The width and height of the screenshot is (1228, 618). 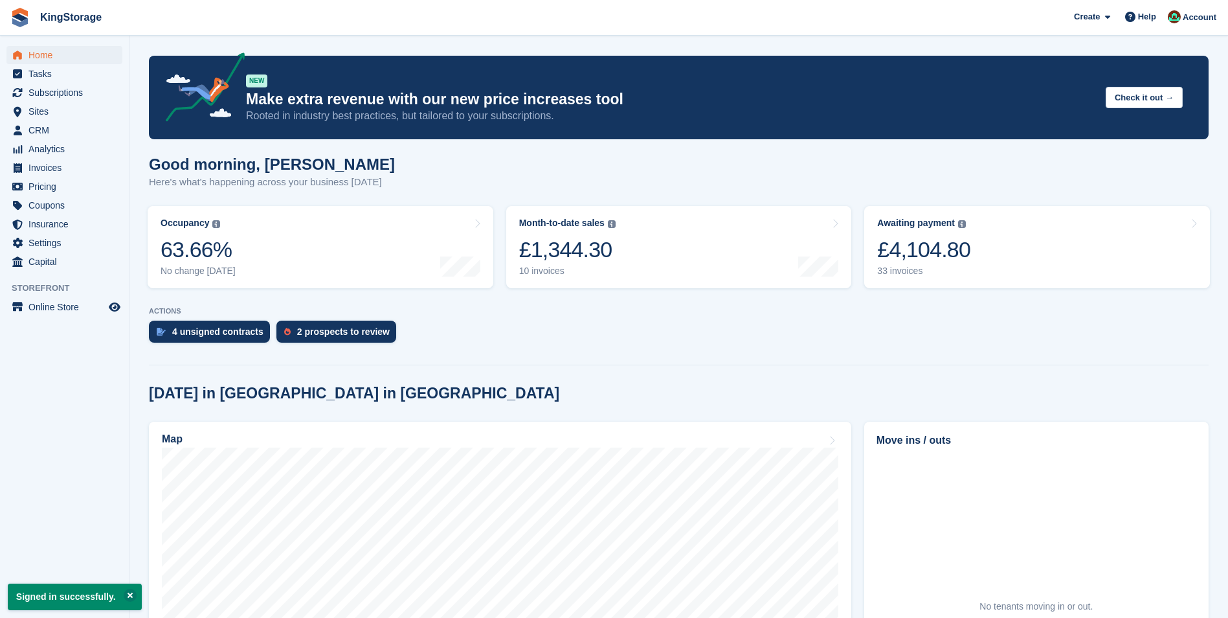 What do you see at coordinates (67, 149) in the screenshot?
I see `span: Analytics` at bounding box center [67, 149].